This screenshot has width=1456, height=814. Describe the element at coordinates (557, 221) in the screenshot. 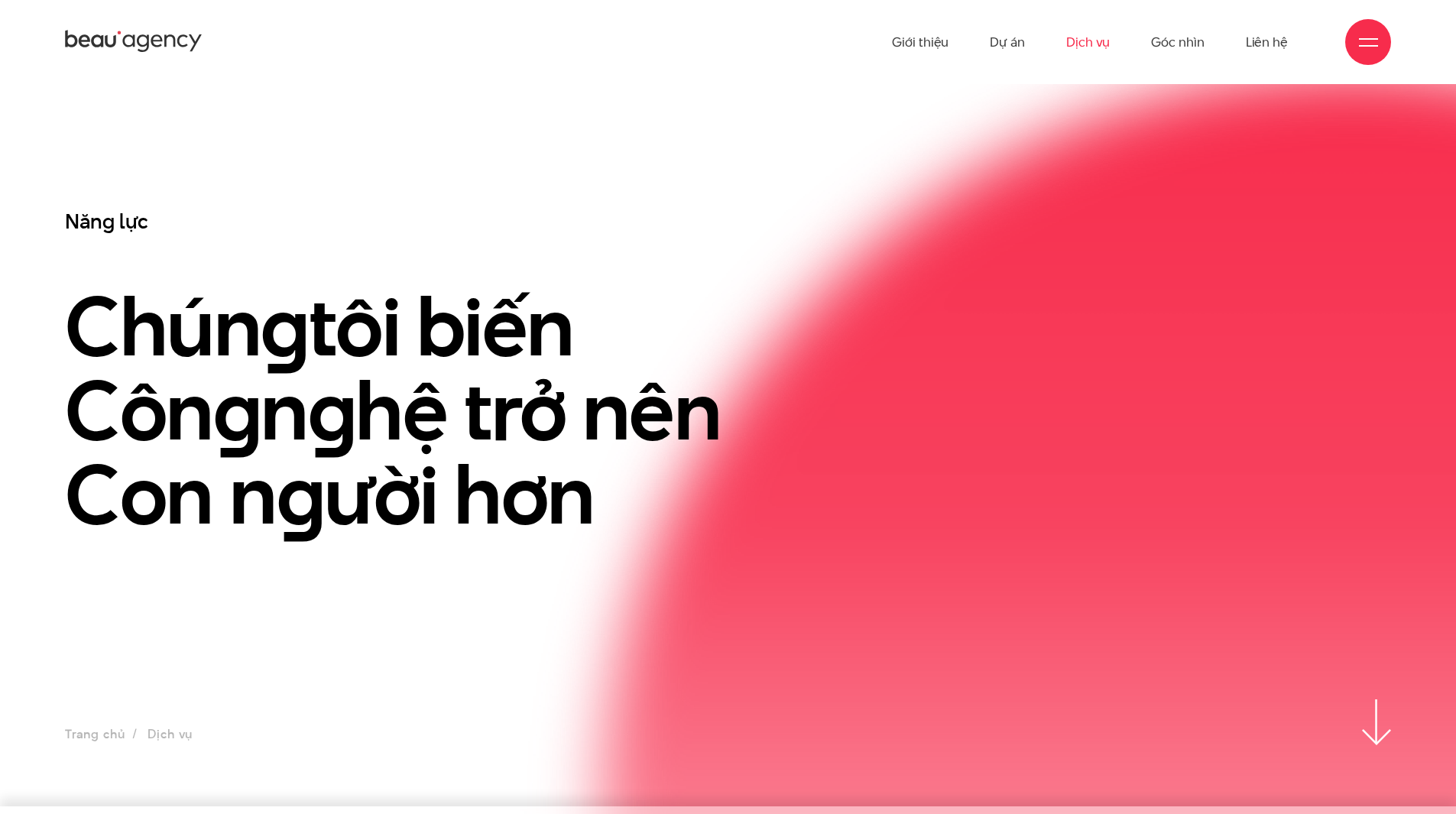

I see `h3: Năng lực` at that location.